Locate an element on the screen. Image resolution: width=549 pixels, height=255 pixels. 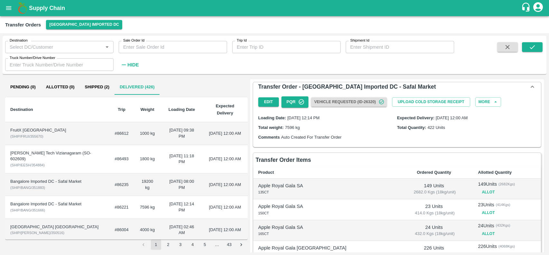
b: Destination is located at coordinates (22, 109).